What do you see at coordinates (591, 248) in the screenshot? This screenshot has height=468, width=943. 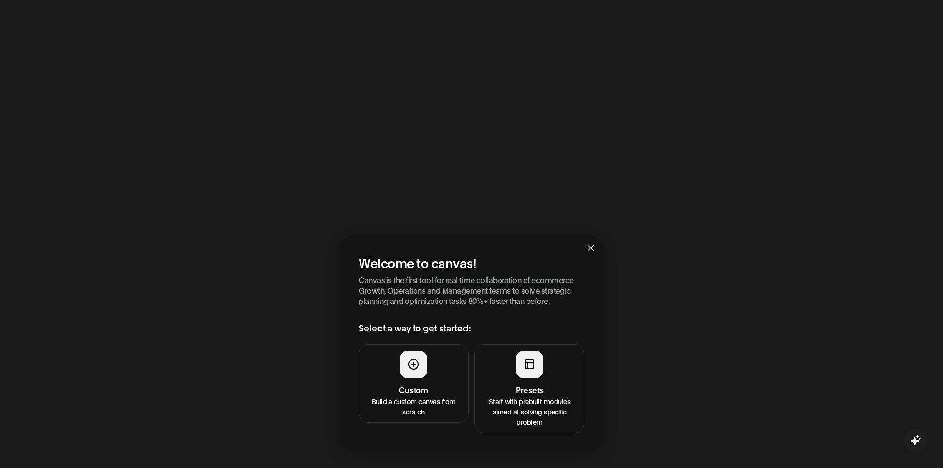 I see `span: close` at bounding box center [591, 248].